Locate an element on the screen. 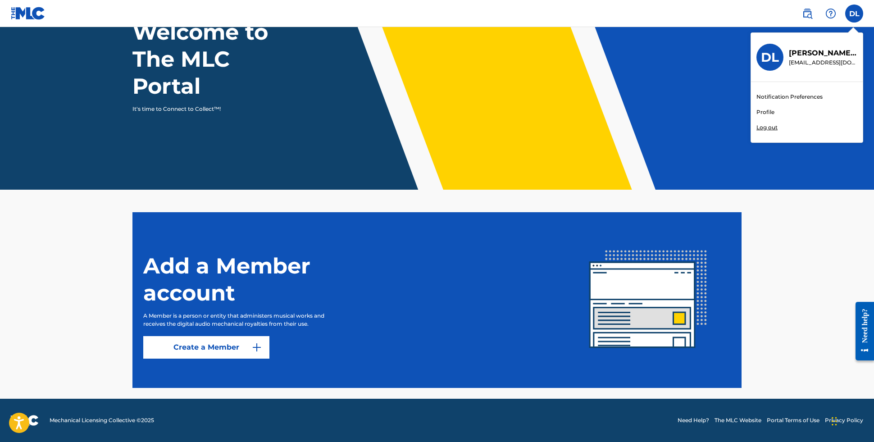 The height and width of the screenshot is (442, 874). img: MLC Logo is located at coordinates (28, 13).